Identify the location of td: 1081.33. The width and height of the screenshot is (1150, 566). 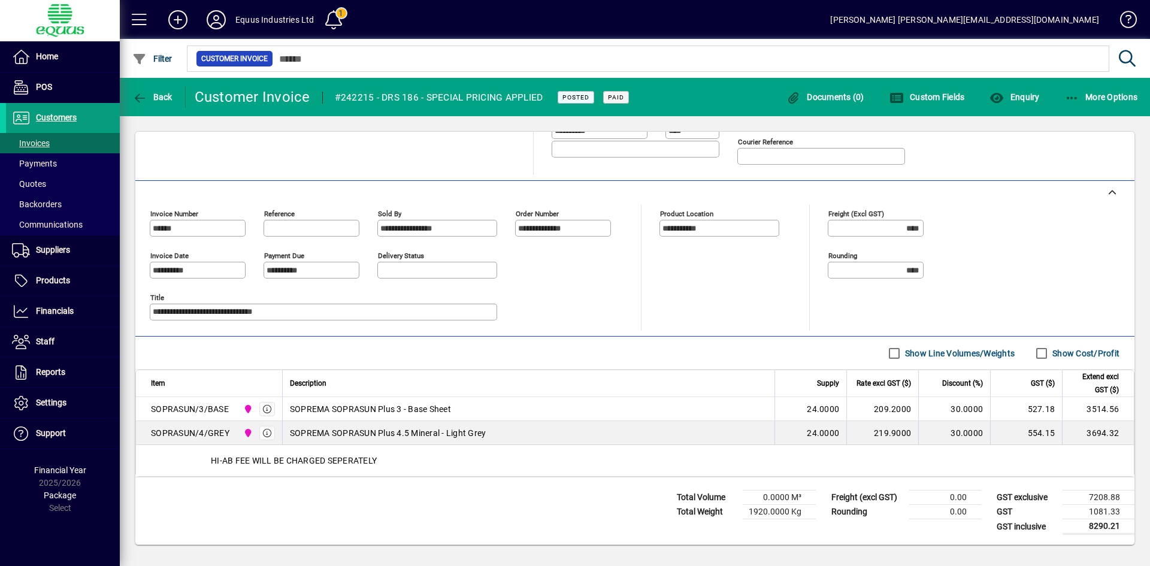
(1098, 512).